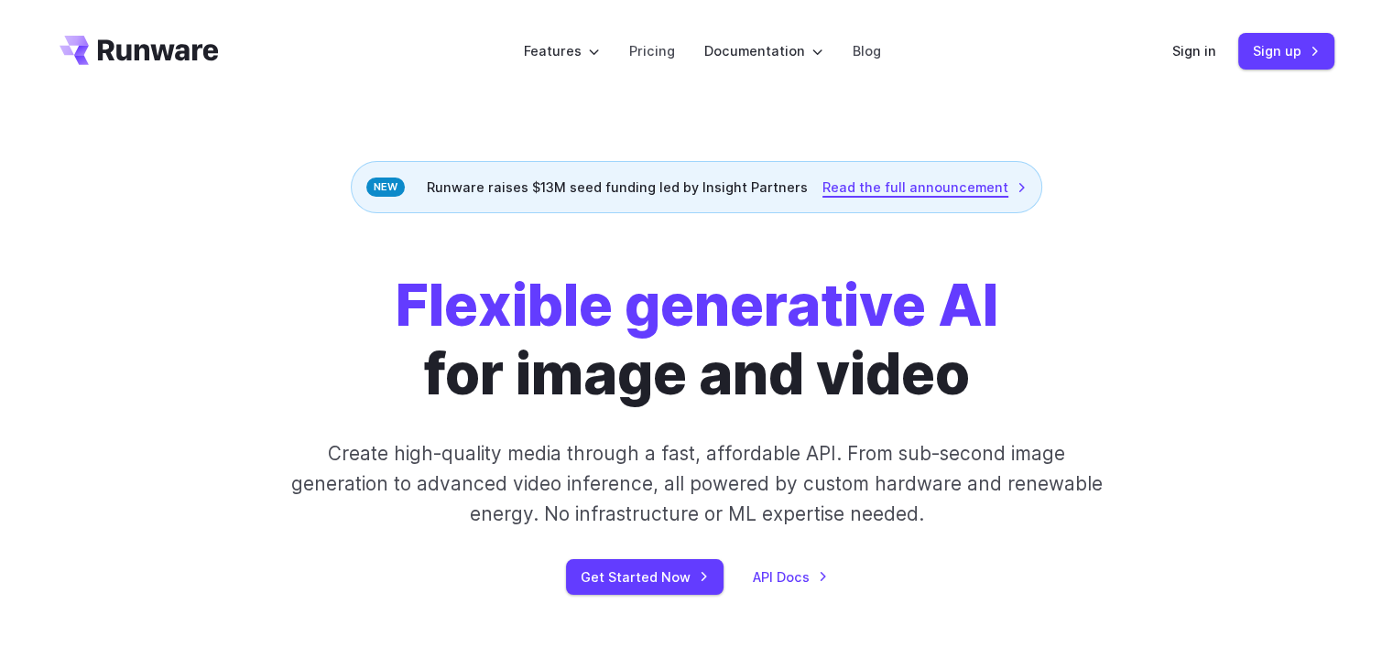  I want to click on a: Get Started Now, so click(645, 577).